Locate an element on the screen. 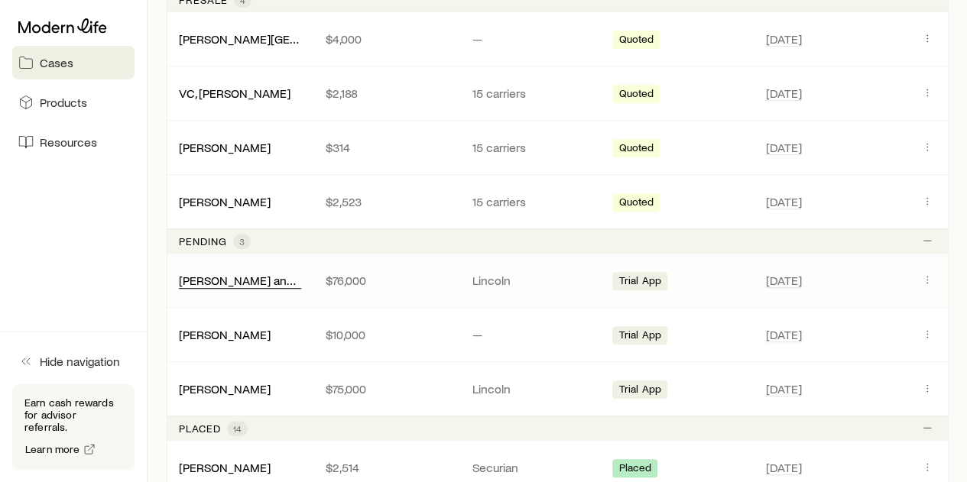 Image resolution: width=967 pixels, height=482 pixels. p: Pending is located at coordinates (203, 242).